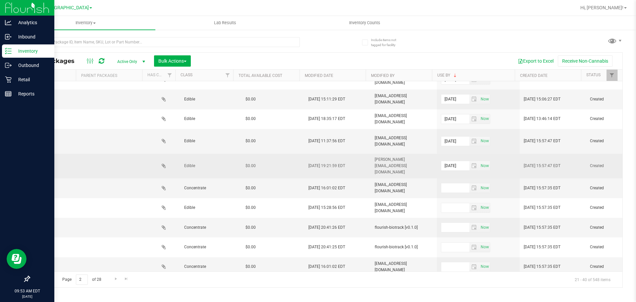  Describe the element at coordinates (387, 42) in the screenshot. I see `span: Include items not tagged for facility` at that location.